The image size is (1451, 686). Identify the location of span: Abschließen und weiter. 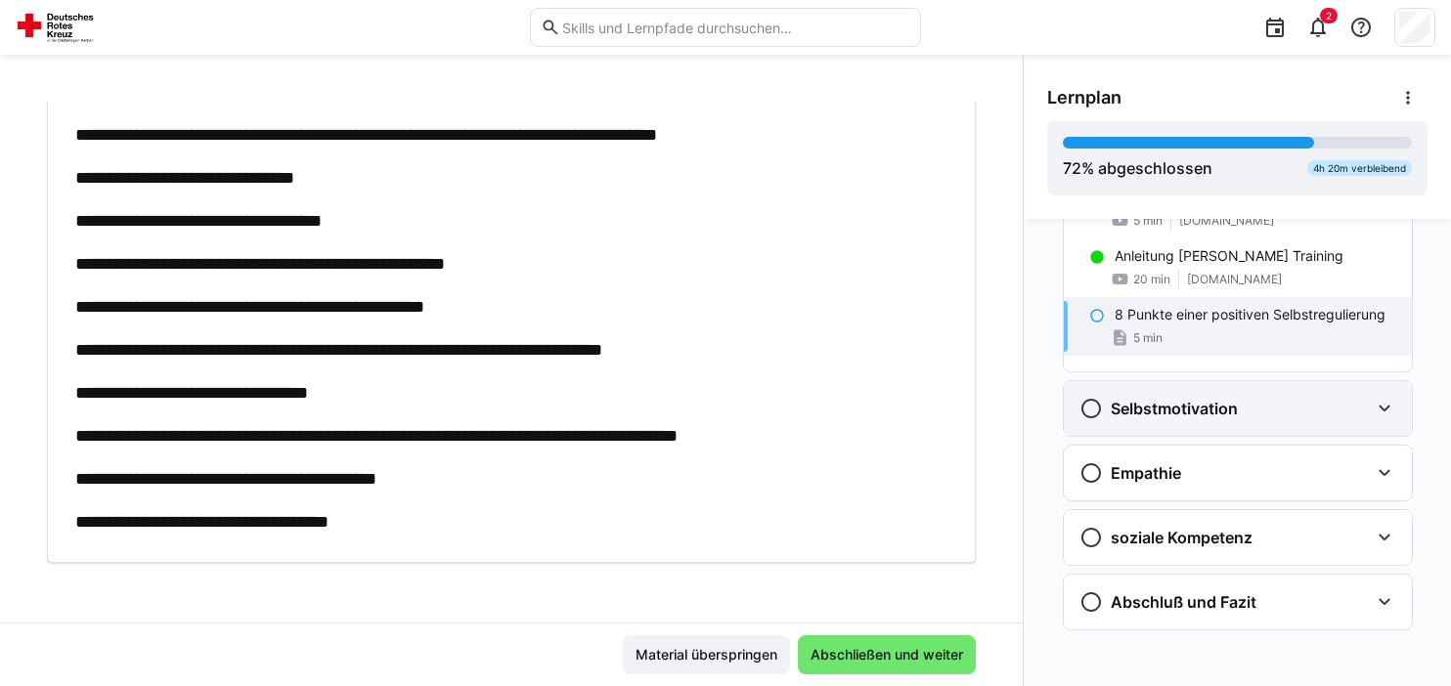
(887, 655).